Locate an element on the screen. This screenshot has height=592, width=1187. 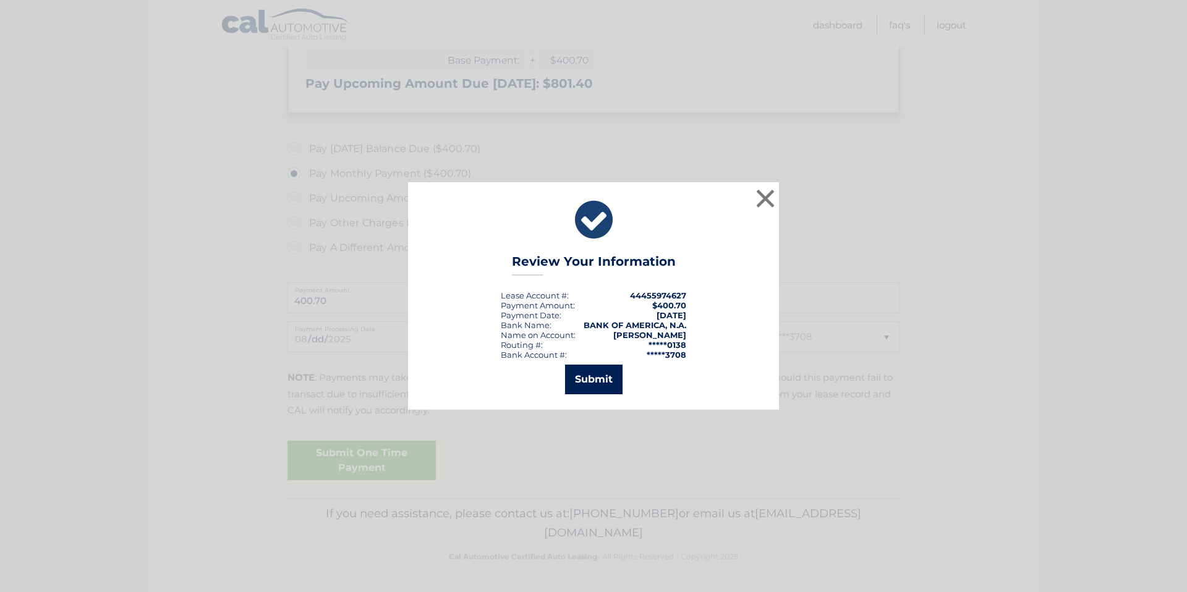
span: Payment Date is located at coordinates (530, 315).